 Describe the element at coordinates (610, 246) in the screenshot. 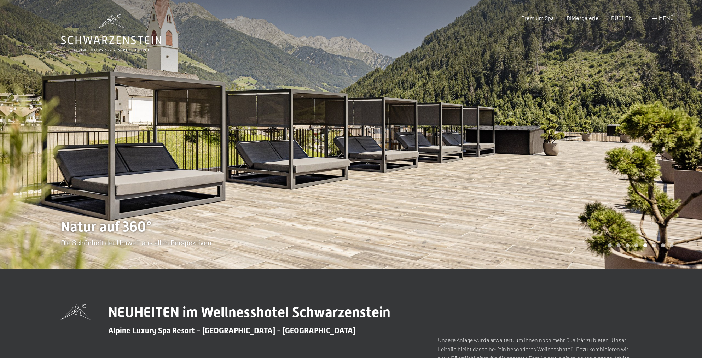

I see `div: Carousel Page 1` at that location.